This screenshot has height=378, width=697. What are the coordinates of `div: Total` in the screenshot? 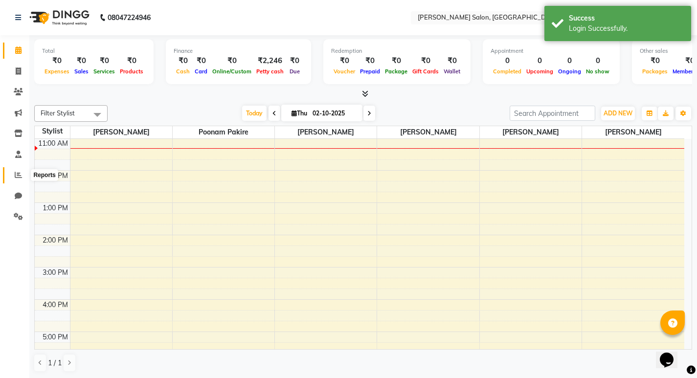 It's located at (94, 51).